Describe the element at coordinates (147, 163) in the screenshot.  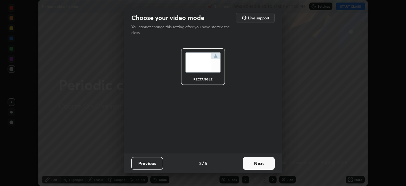
I see `button: Previous` at that location.